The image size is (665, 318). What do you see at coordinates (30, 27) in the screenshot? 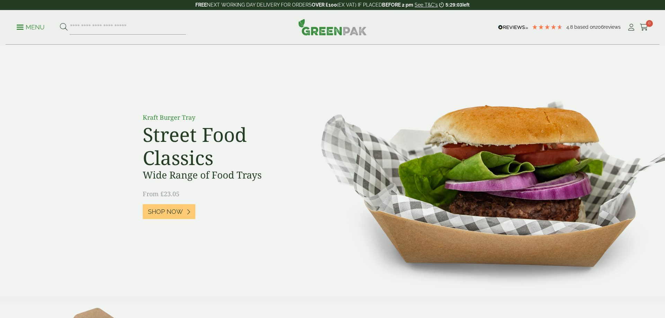
I see `a: Menu` at bounding box center [30, 27].